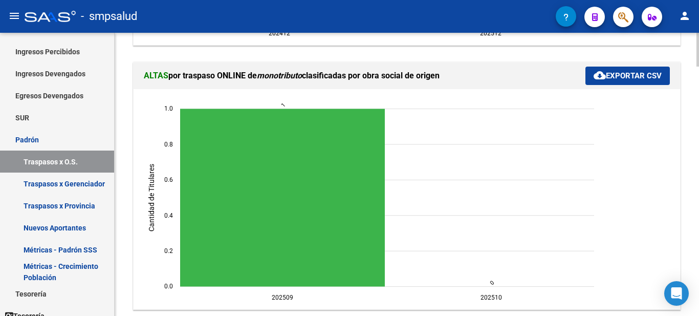  What do you see at coordinates (685, 16) in the screenshot?
I see `mat-icon: person` at bounding box center [685, 16].